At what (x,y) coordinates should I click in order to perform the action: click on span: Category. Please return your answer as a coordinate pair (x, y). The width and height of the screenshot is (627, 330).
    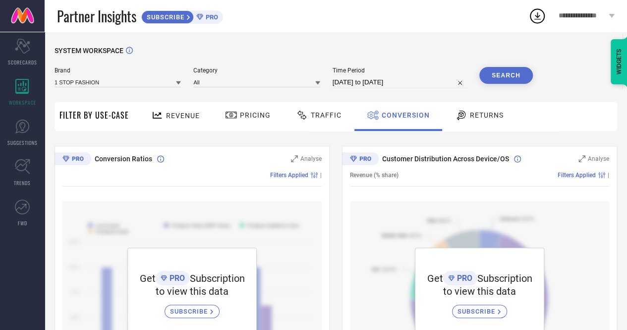
    Looking at the image, I should click on (256, 70).